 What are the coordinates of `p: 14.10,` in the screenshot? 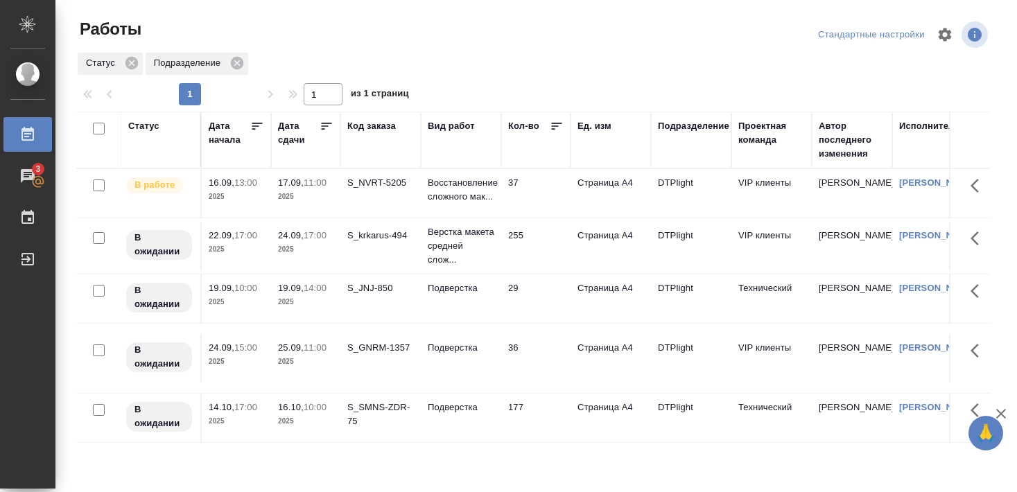 It's located at (221, 407).